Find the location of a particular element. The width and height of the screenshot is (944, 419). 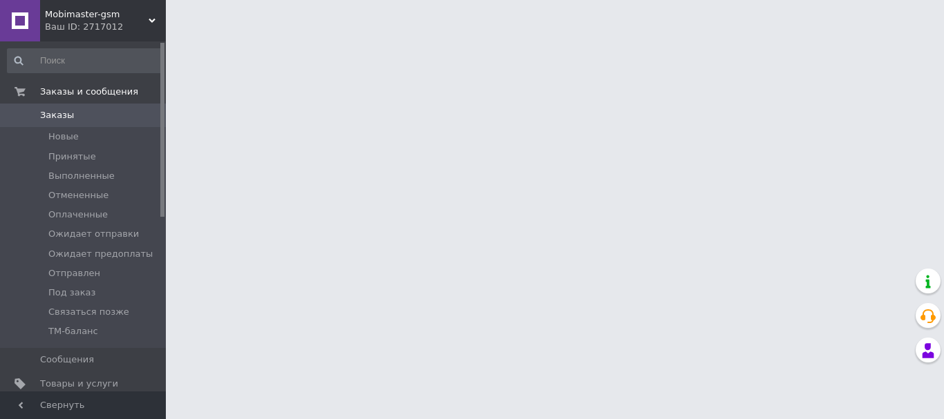

span: Отмененные is located at coordinates (78, 196).